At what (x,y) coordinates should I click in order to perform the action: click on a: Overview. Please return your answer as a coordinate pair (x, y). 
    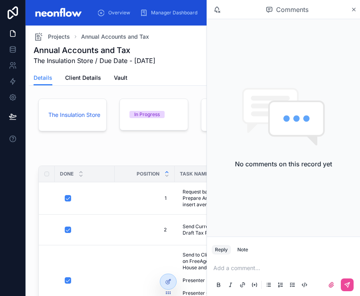
    Looking at the image, I should click on (115, 13).